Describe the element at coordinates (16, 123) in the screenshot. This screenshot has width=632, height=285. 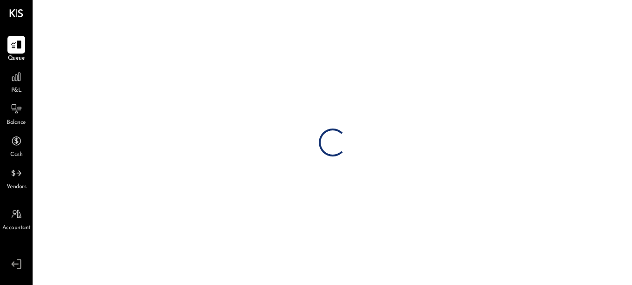
I see `span: Balance` at that location.